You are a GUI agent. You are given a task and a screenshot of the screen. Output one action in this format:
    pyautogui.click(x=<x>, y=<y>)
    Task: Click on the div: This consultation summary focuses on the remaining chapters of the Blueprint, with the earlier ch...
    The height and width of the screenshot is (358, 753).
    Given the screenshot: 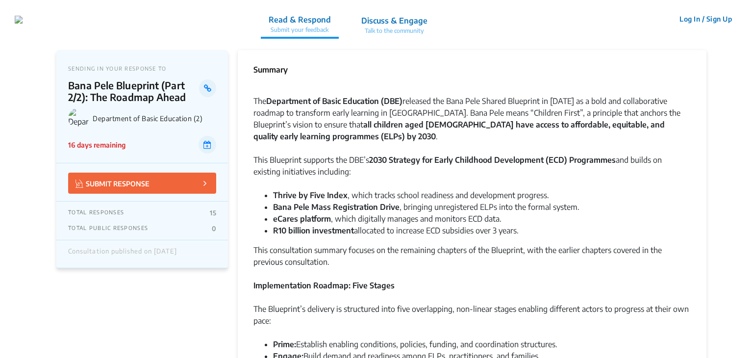 What is the action you would take?
    pyautogui.click(x=472, y=262)
    